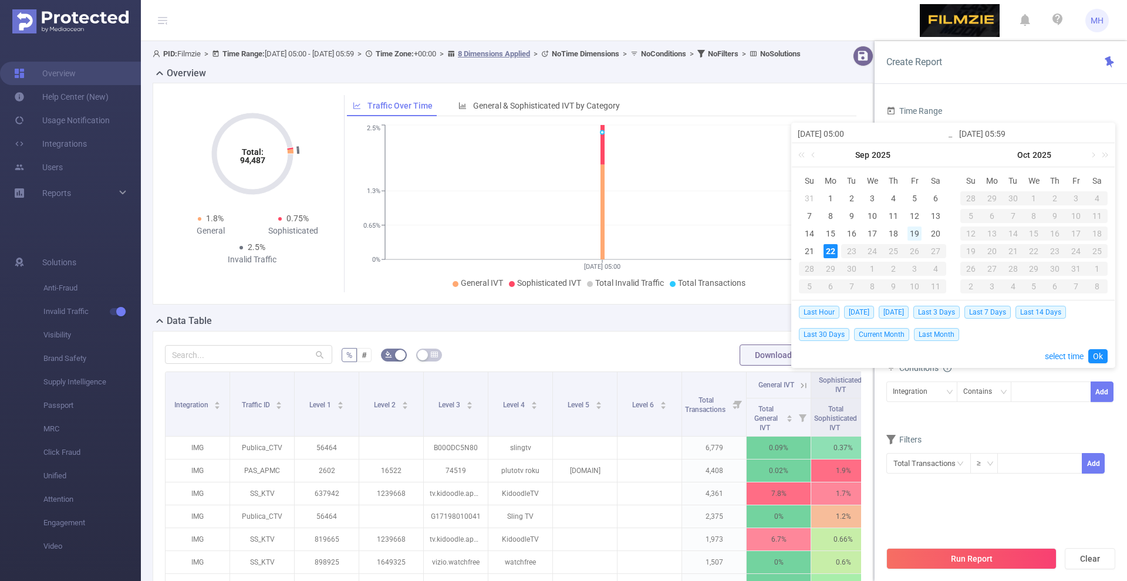 Image resolution: width=1127 pixels, height=581 pixels. I want to click on td: October 9, 2025, so click(893, 286).